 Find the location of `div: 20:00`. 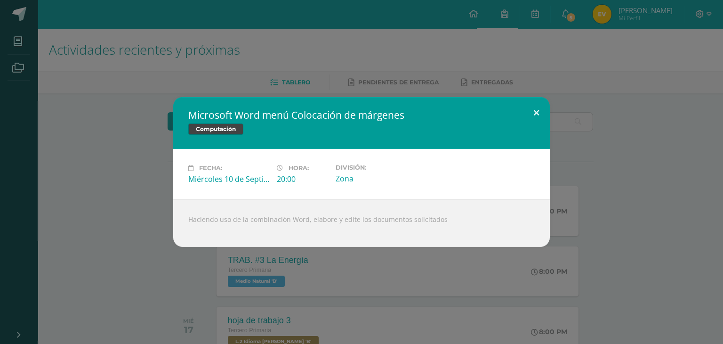

div: 20:00 is located at coordinates (302, 179).